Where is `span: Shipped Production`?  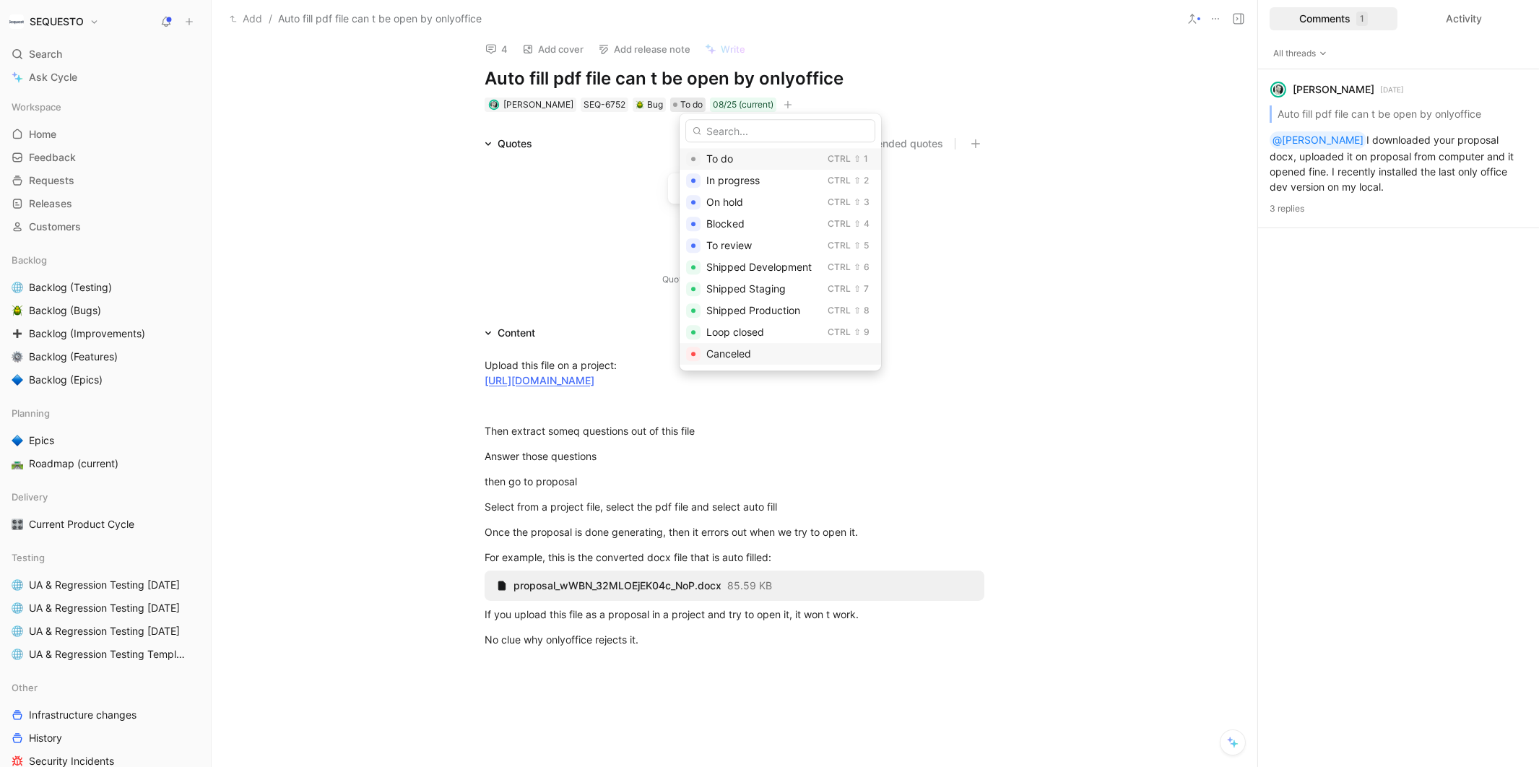 span: Shipped Production is located at coordinates (753, 310).